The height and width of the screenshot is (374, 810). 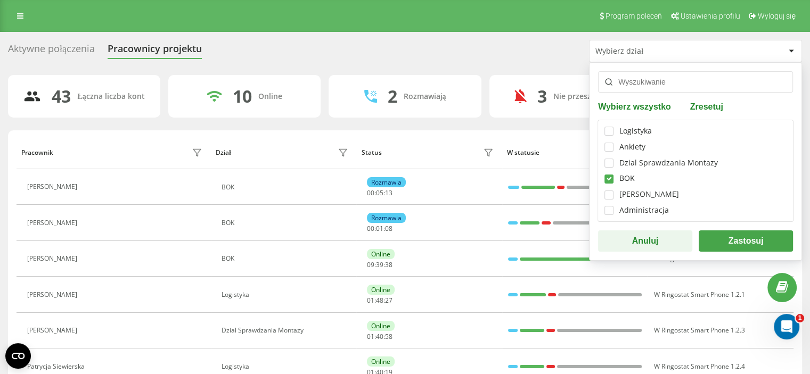 I want to click on div: Aktywne połączenia, so click(x=51, y=51).